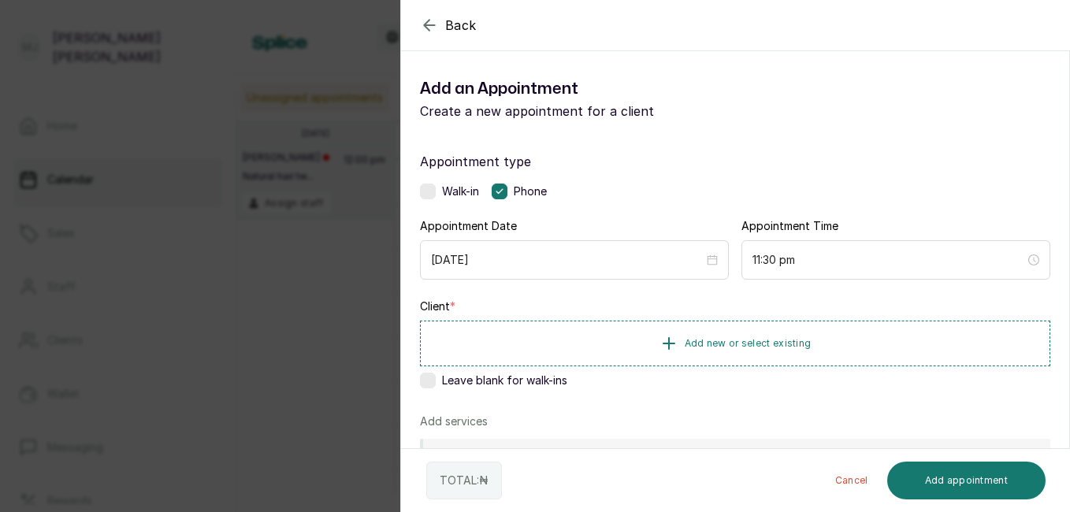  What do you see at coordinates (789, 226) in the screenshot?
I see `label: Appointment Time` at bounding box center [789, 226].